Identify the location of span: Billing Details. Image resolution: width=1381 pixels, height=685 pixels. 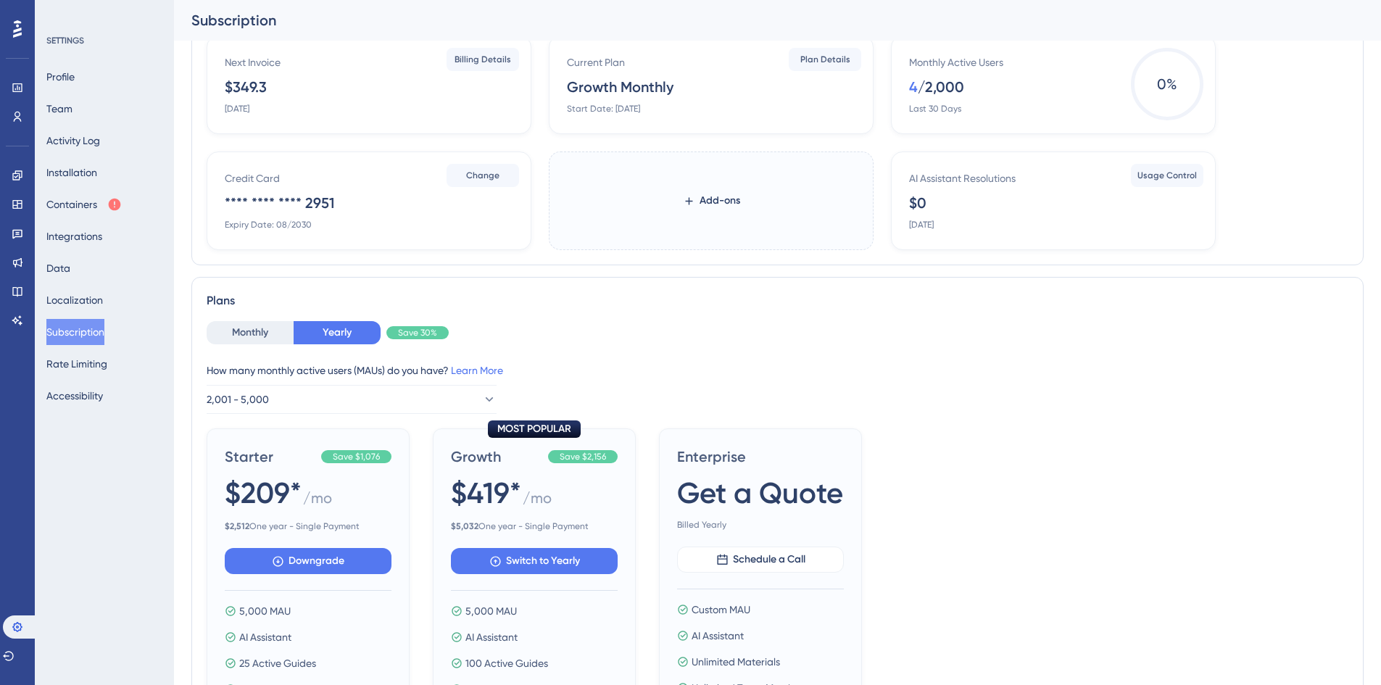
(483, 59).